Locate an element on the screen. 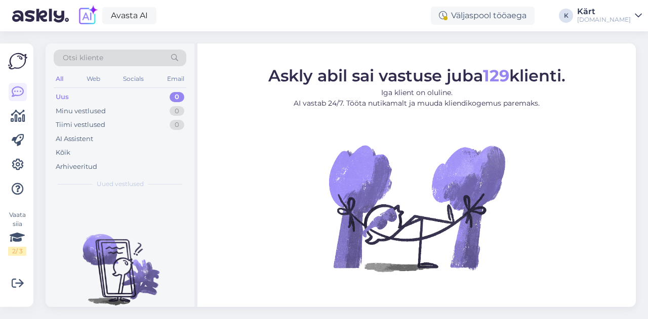  span: Askly abil sai vastuse juba klienti. is located at coordinates (416, 75).